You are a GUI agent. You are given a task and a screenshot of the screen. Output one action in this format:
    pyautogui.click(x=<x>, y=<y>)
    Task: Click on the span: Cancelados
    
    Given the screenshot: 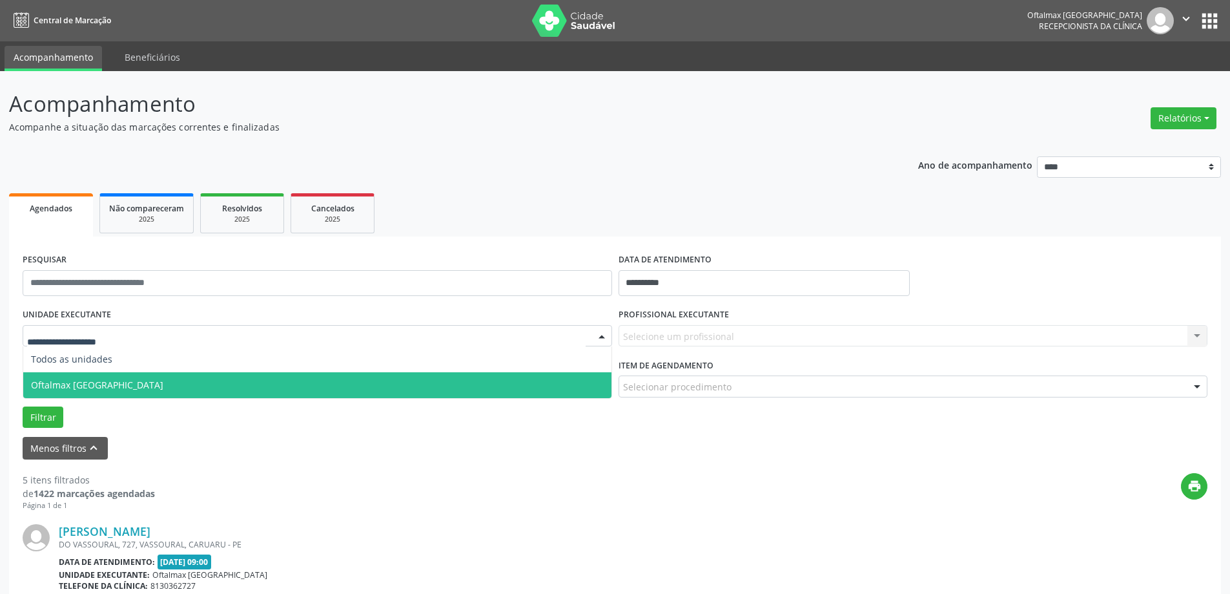 What is the action you would take?
    pyautogui.click(x=333, y=208)
    